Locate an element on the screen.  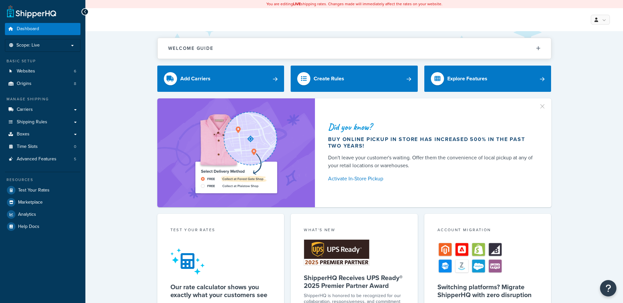
div: What's New is located at coordinates (354, 231).